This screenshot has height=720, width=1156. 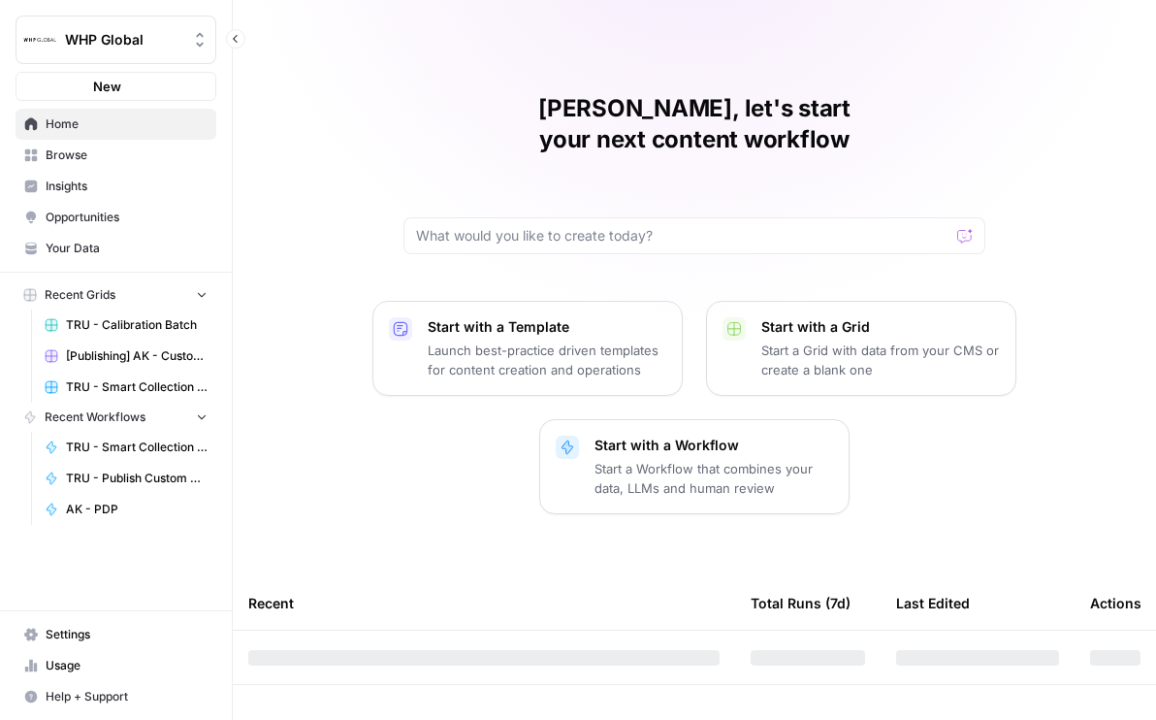 What do you see at coordinates (714, 445) in the screenshot?
I see `p: Start with a Workflow` at bounding box center [714, 445].